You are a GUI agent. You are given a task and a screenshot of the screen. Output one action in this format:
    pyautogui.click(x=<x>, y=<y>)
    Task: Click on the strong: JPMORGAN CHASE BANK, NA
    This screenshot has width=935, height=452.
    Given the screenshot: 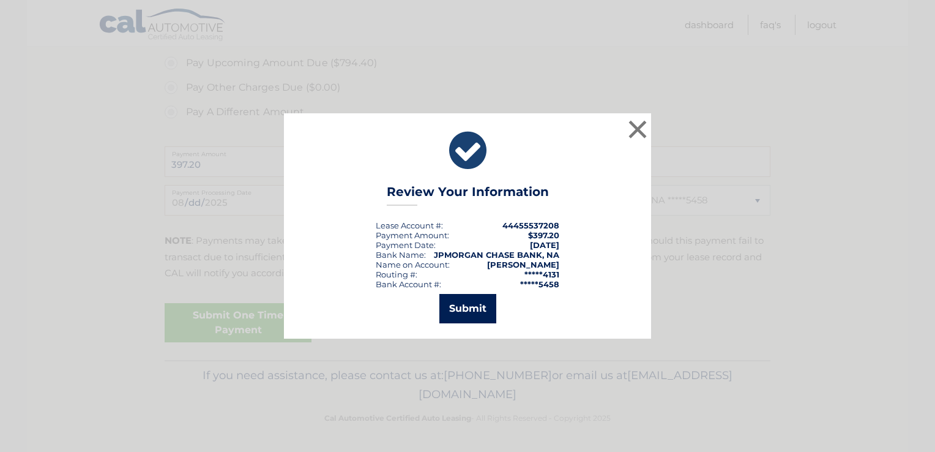 What is the action you would take?
    pyautogui.click(x=496, y=255)
    